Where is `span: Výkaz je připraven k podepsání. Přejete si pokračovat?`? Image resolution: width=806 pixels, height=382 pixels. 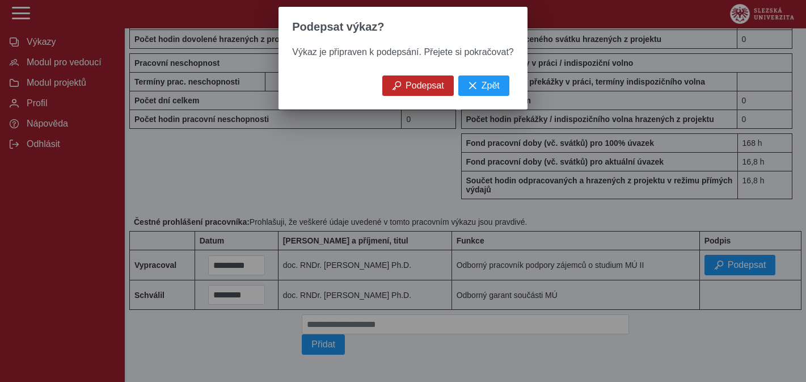 span: Výkaz je připraven k podepsání. Přejete si pokračovat? is located at coordinates (403, 52).